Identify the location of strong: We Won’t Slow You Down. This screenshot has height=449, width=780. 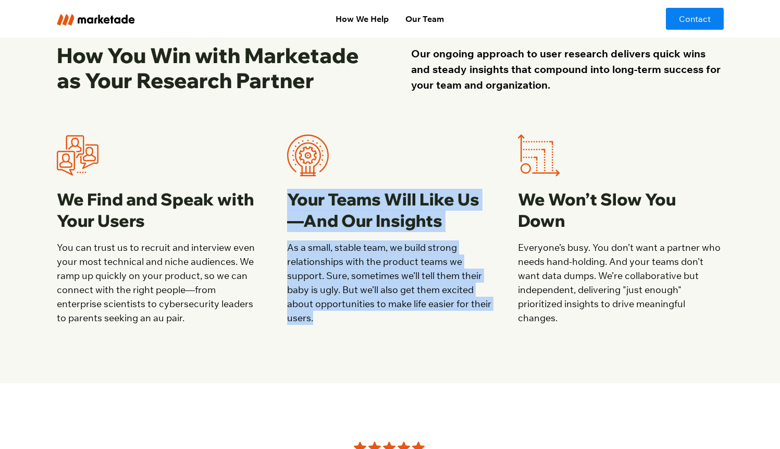
(597, 210).